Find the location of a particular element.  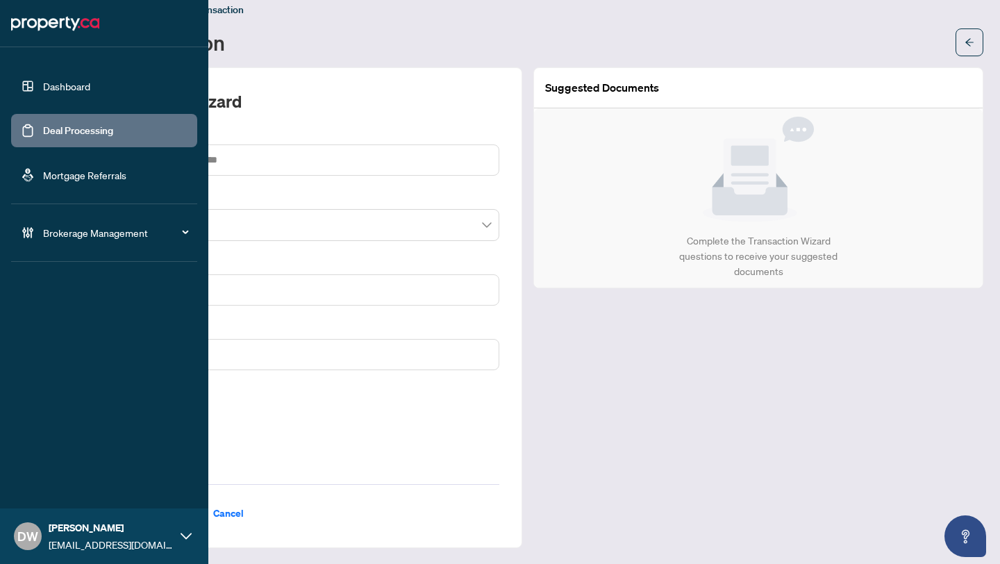

label: Direct/Indirect Interest is located at coordinates (297, 394).